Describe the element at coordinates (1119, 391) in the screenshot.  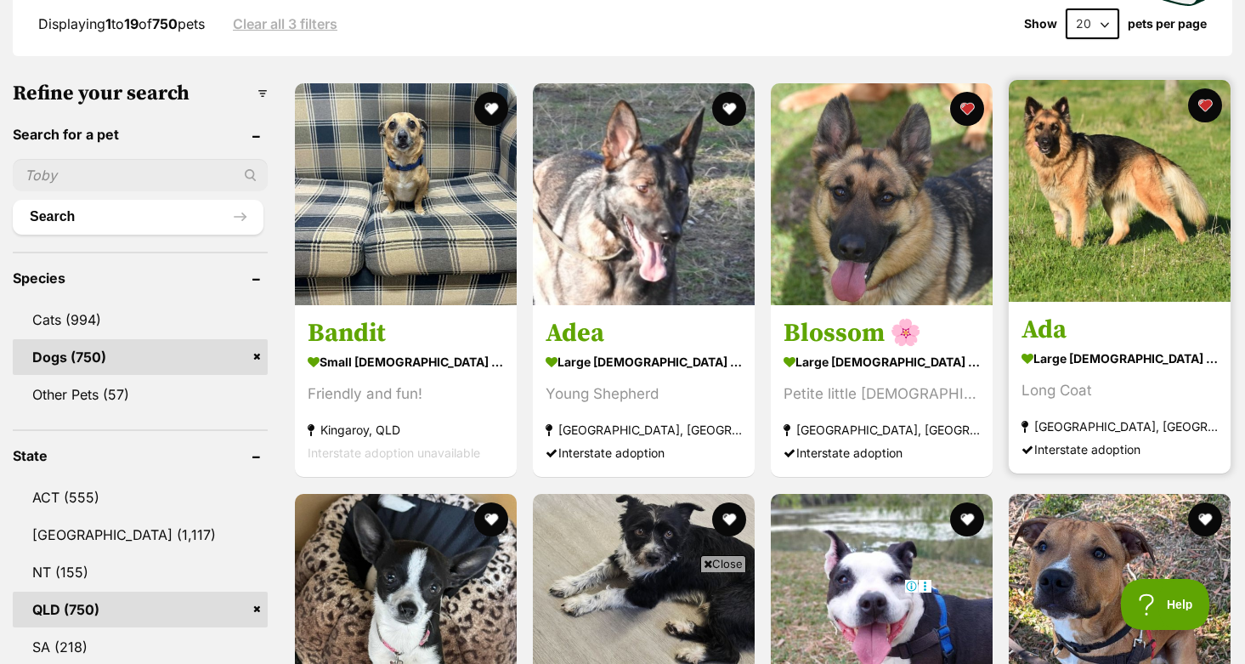
I see `div: Long Coat` at that location.